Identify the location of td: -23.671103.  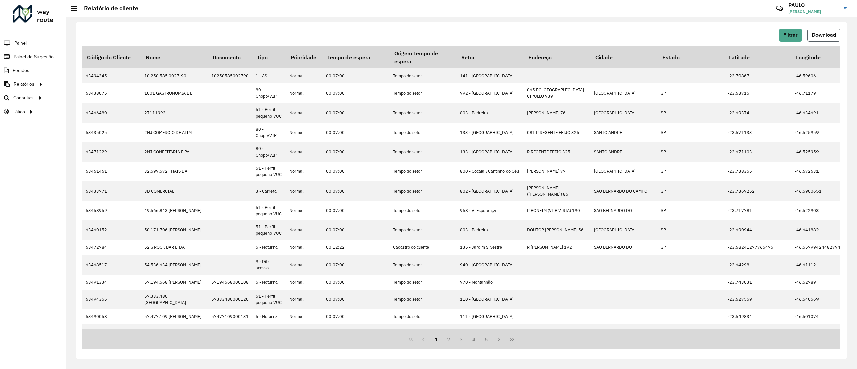
(758, 152).